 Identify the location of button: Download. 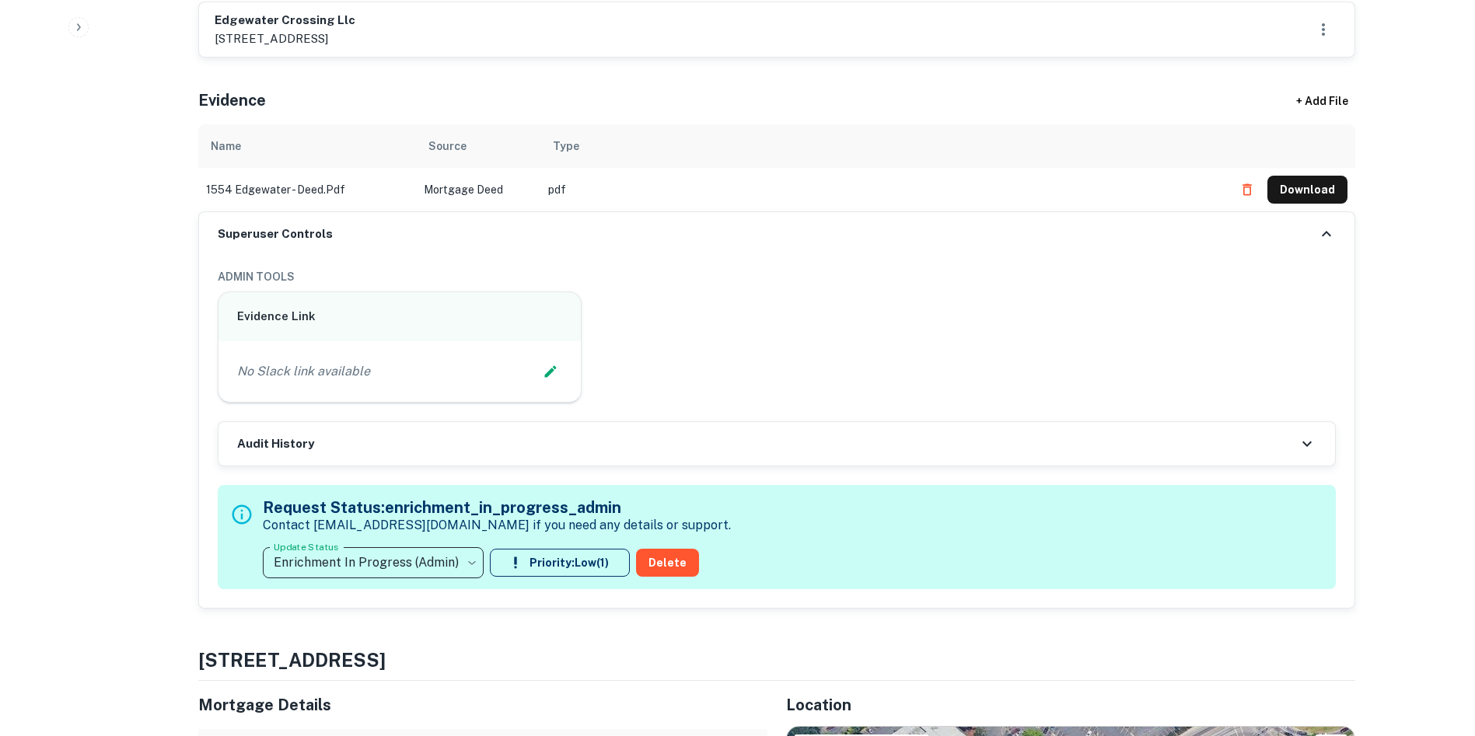
(1307, 190).